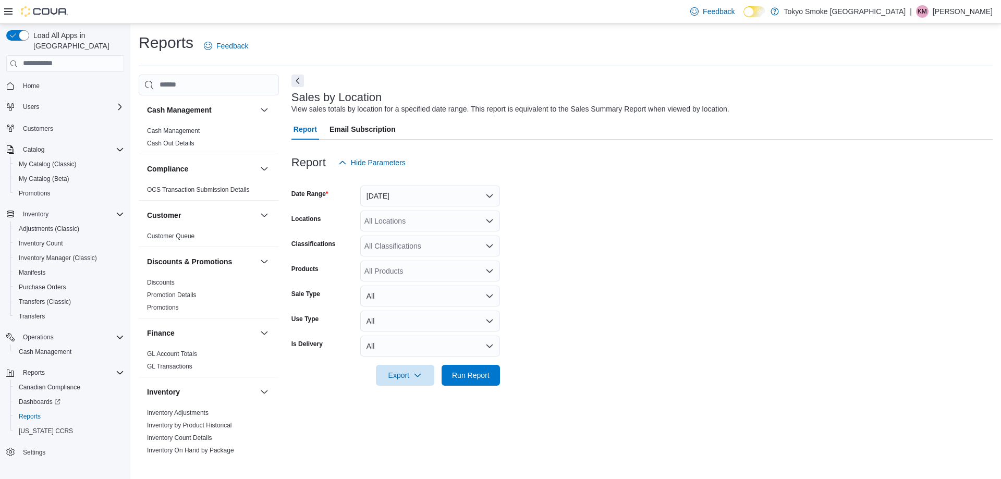  What do you see at coordinates (69, 387) in the screenshot?
I see `button: Canadian Compliance` at bounding box center [69, 387].